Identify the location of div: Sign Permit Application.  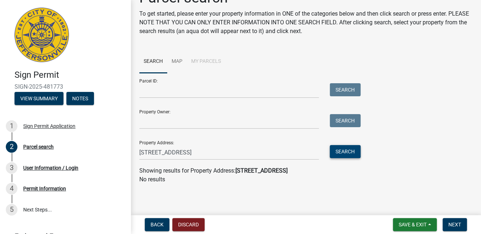
(49, 126).